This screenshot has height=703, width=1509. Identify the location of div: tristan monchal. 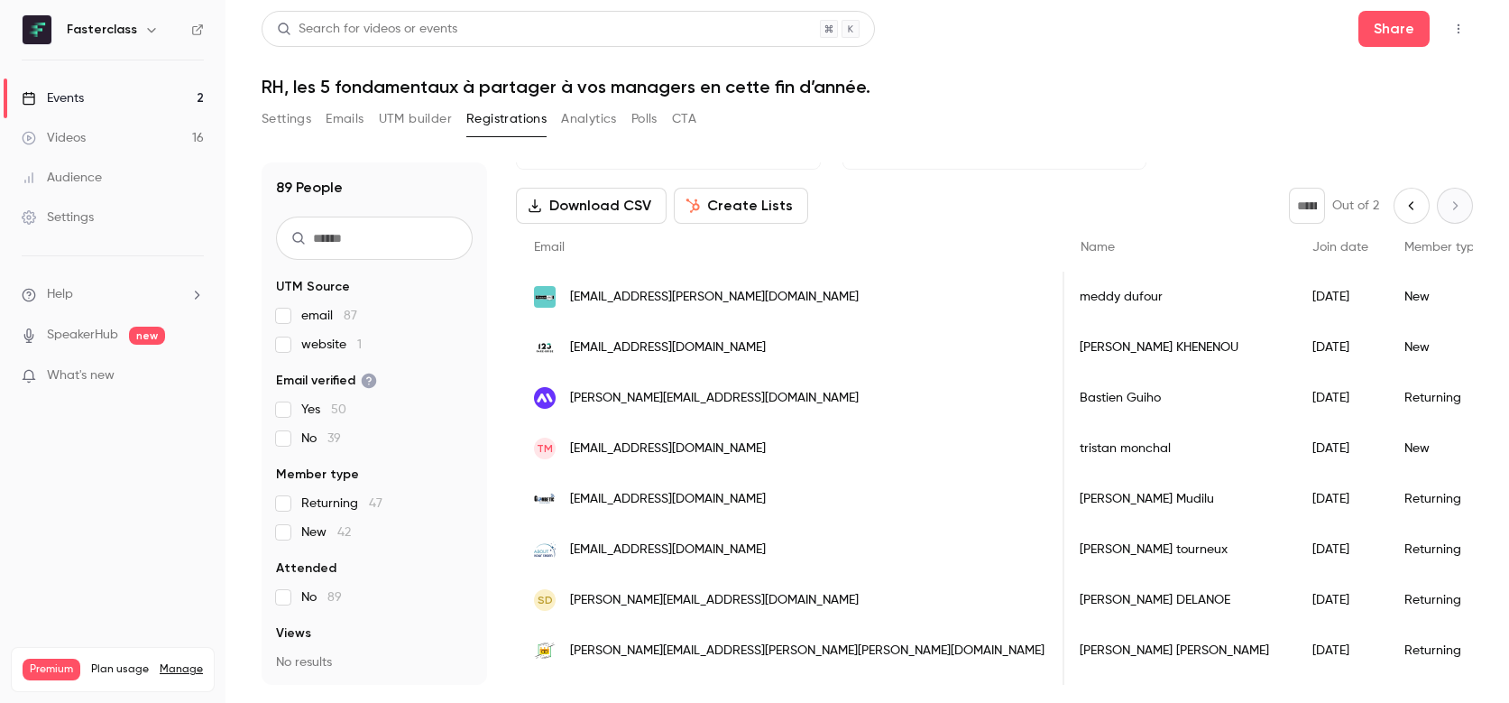
(1178, 448).